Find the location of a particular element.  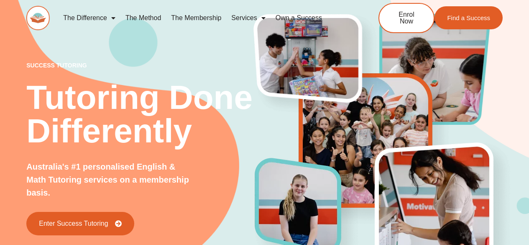

span: Find a Success is located at coordinates (468, 18).